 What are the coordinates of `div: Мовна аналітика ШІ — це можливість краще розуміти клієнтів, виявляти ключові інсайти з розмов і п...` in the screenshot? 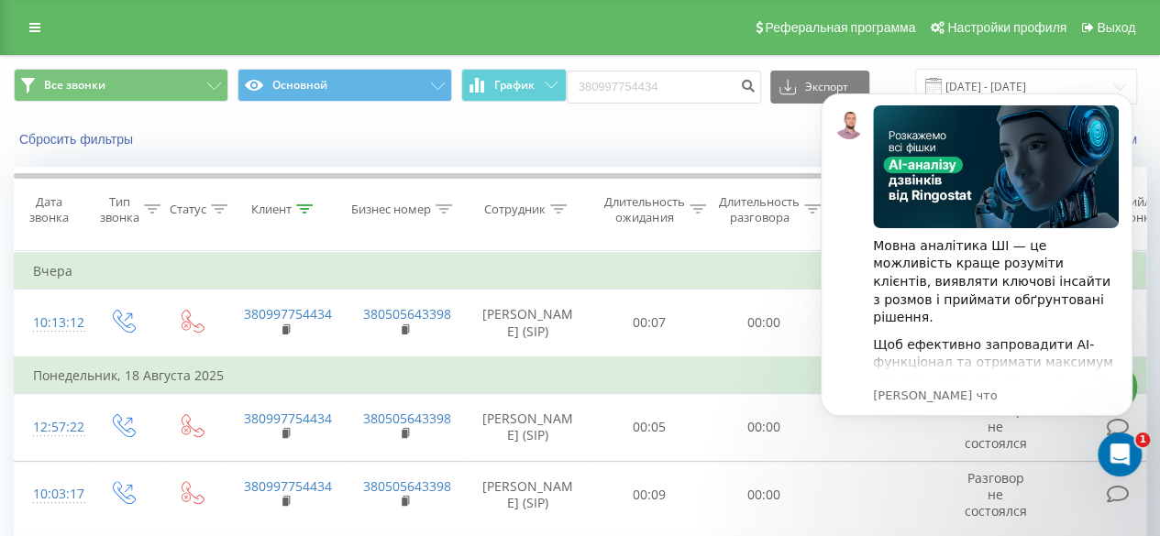 It's located at (203, 216).